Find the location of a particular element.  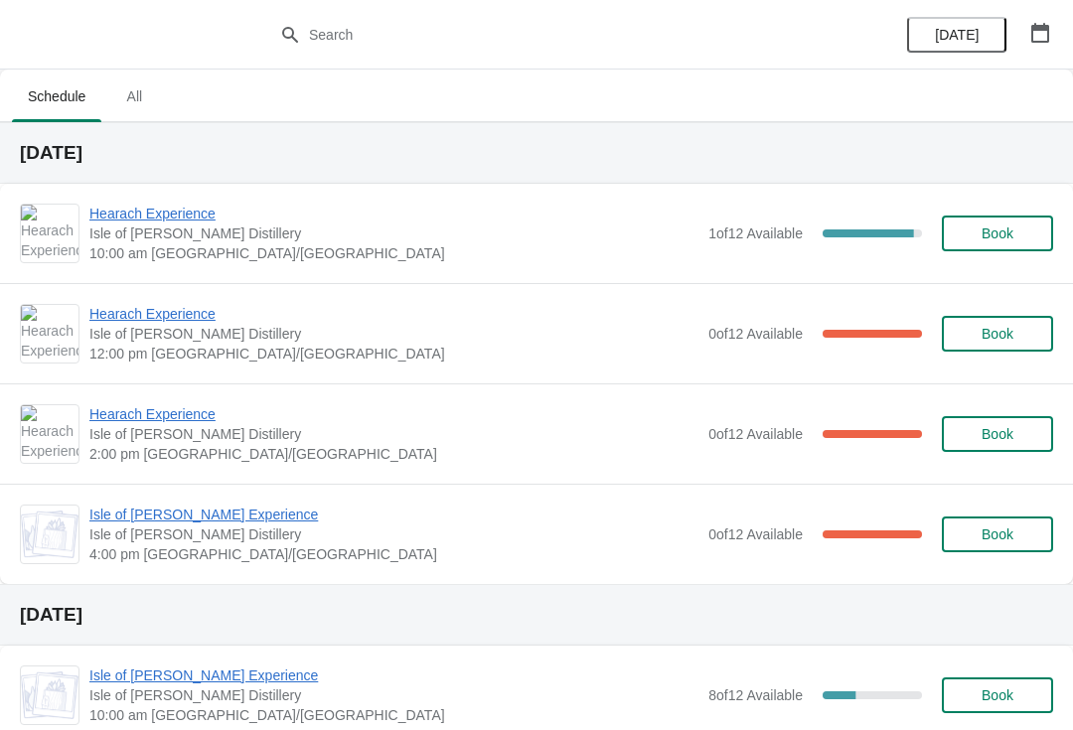

img: Isle of Harris Gin Experience | Isle of Harris Distillery | 4:00 pm Europe/London is located at coordinates (50, 534).